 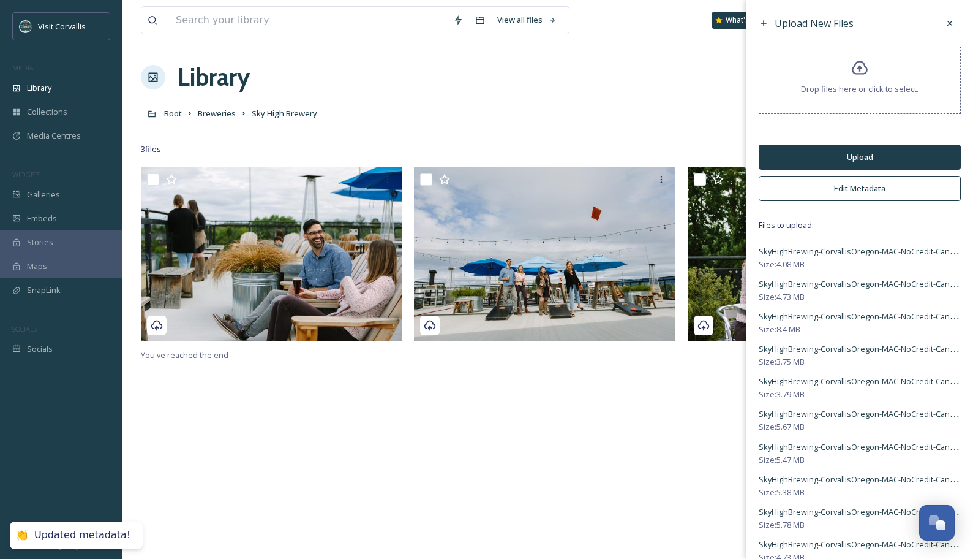 What do you see at coordinates (82, 535) in the screenshot?
I see `div: Updated metadata!` at bounding box center [82, 535].